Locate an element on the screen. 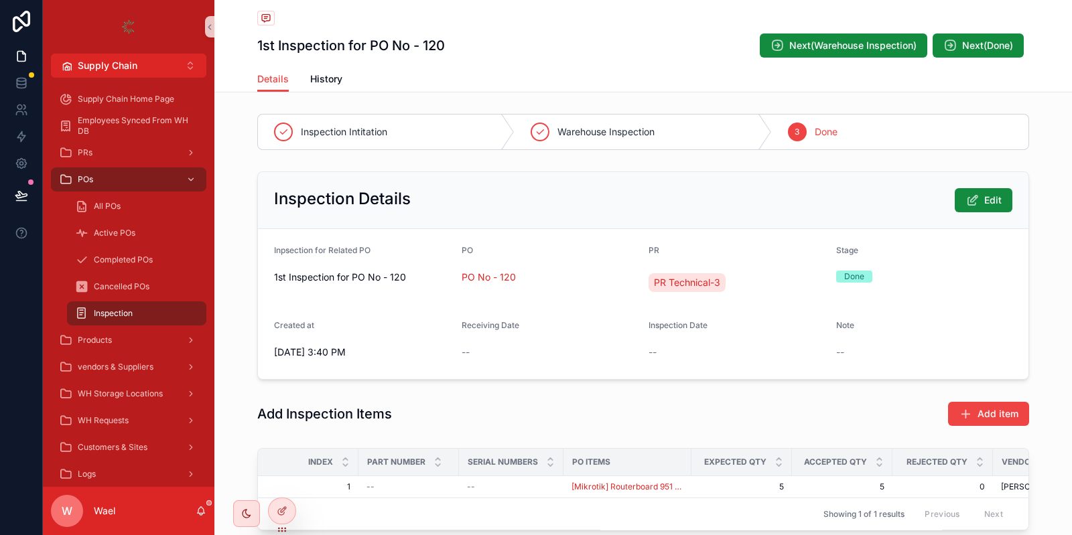 The width and height of the screenshot is (1072, 535). span: Cancelled POs is located at coordinates (121, 287).